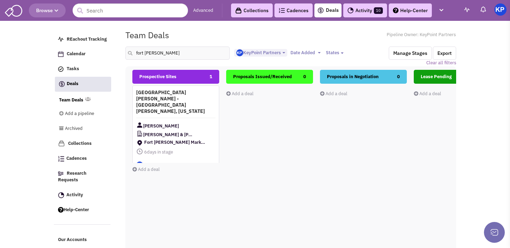 The width and height of the screenshot is (510, 248). I want to click on button: States, so click(334, 53).